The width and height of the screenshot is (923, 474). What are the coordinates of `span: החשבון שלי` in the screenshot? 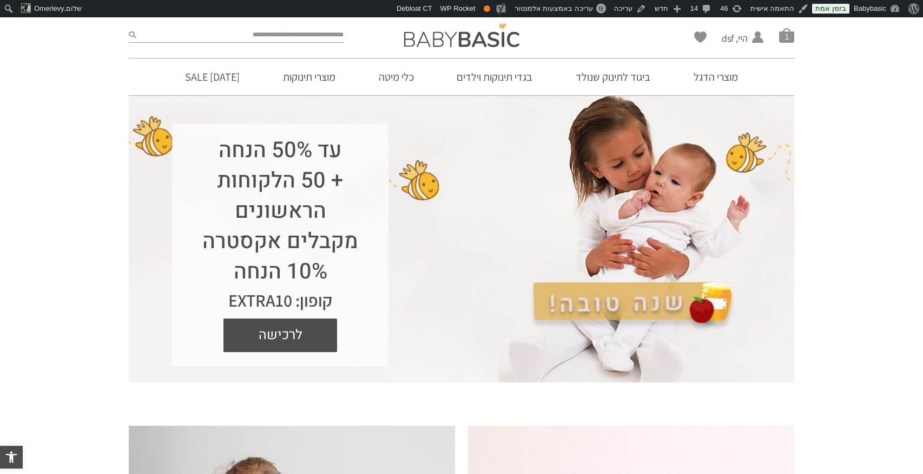 It's located at (735, 51).